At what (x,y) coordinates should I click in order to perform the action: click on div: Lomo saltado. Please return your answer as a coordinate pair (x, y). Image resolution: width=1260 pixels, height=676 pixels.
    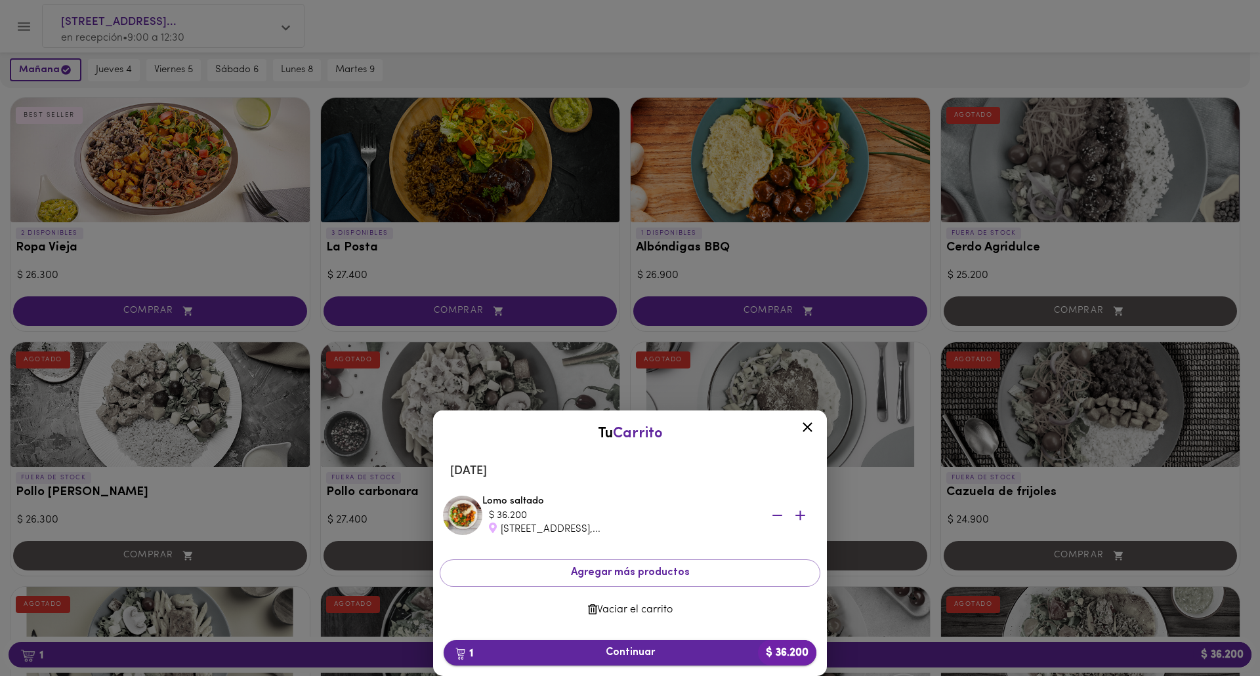
    Looking at the image, I should click on (649, 516).